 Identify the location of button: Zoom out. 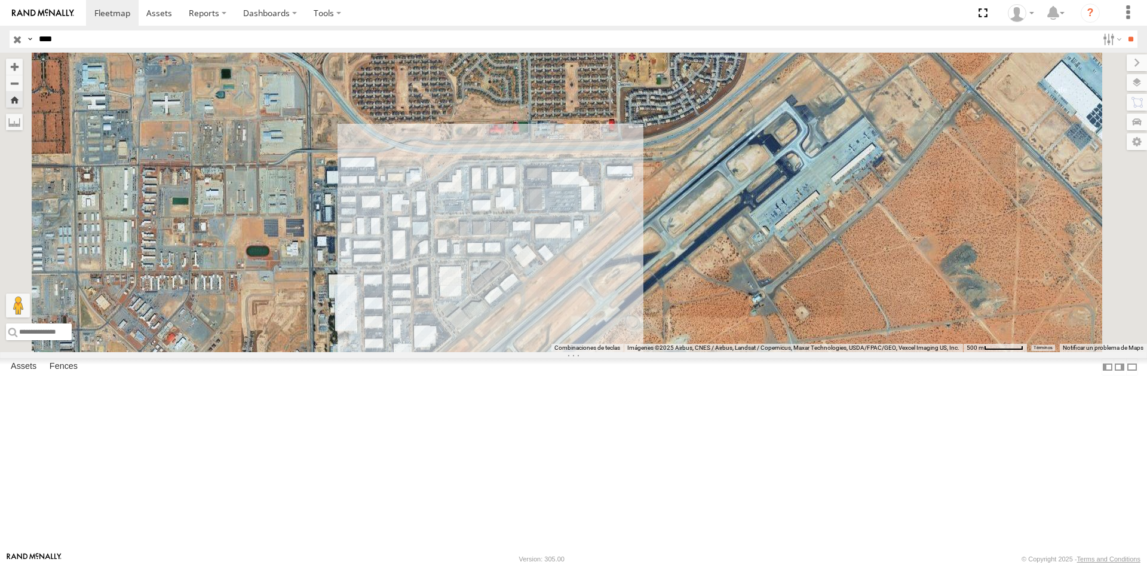
(14, 83).